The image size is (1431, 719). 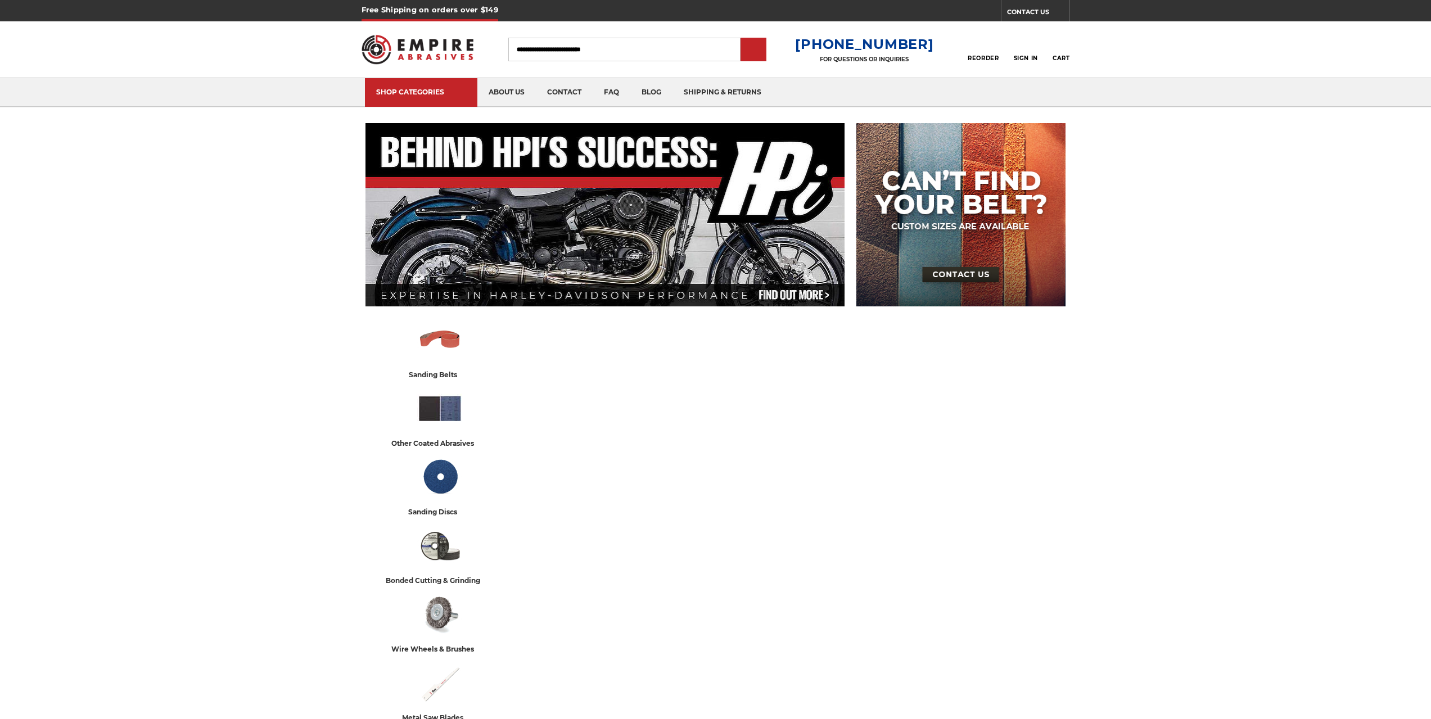 I want to click on a: SHOP CATEGORIES, so click(x=421, y=92).